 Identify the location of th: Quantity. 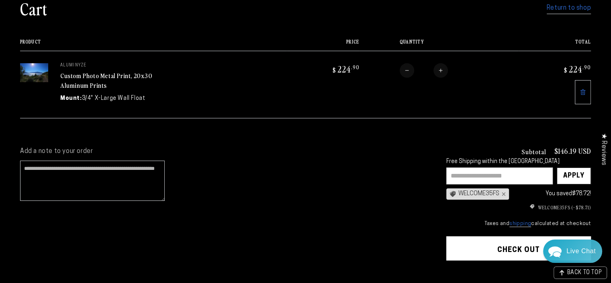
(439, 45).